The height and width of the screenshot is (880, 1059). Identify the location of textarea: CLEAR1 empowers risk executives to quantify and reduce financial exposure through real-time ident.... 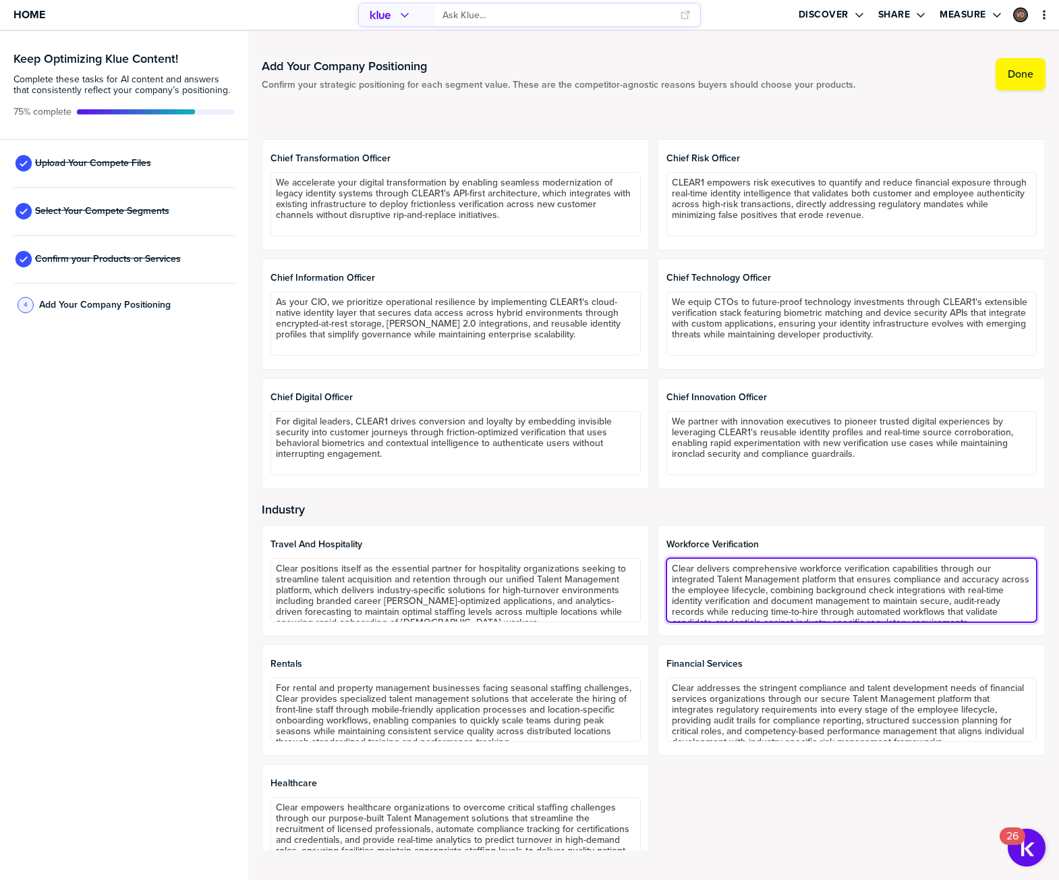
(851, 204).